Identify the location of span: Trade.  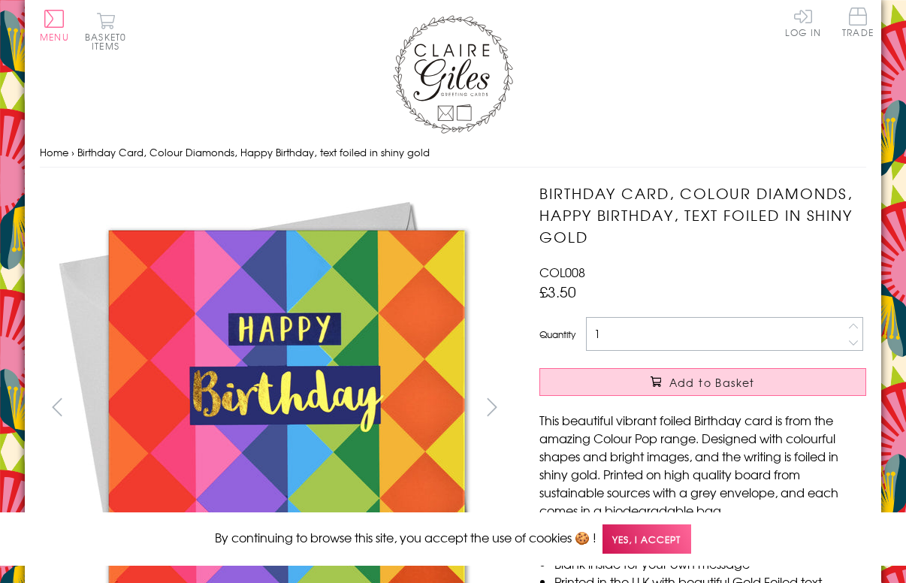
(858, 22).